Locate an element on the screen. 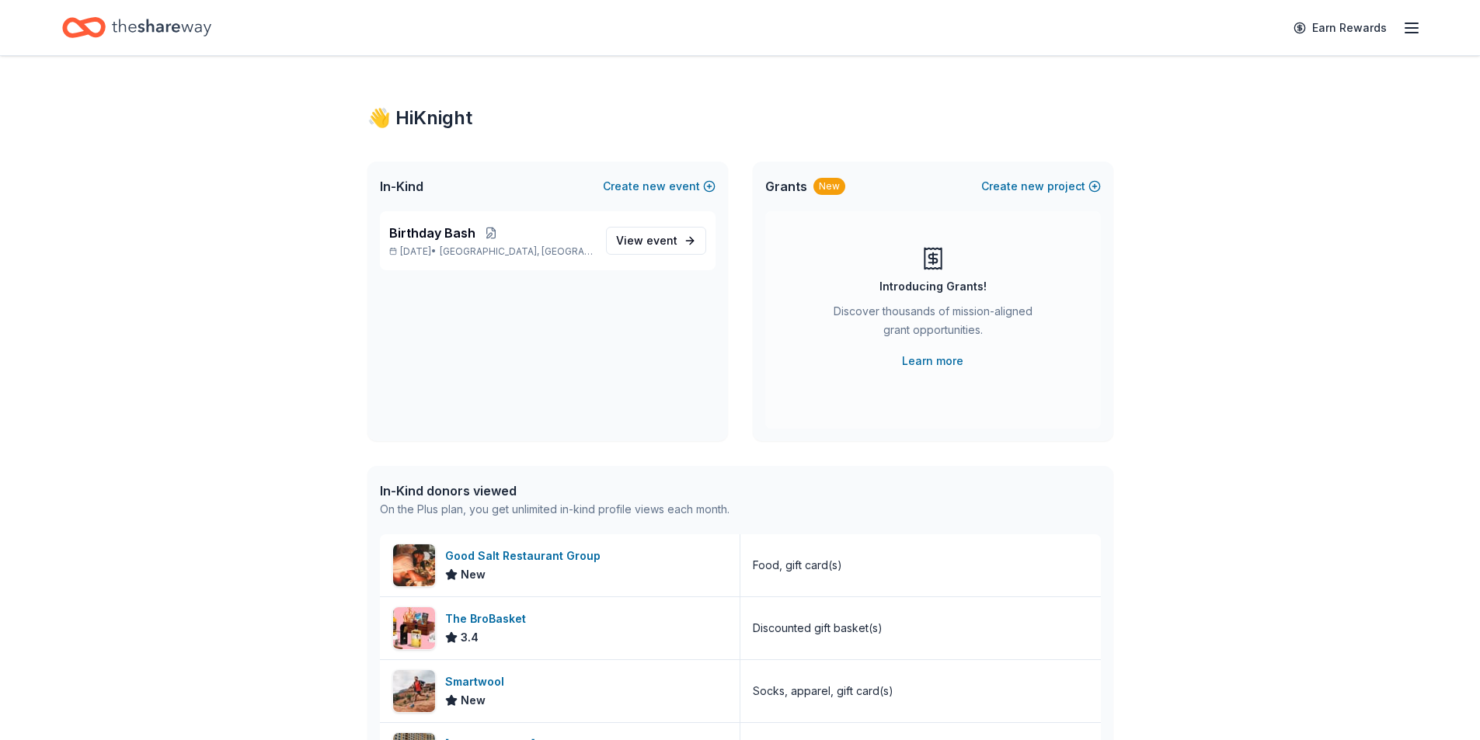 This screenshot has height=740, width=1480. div: In-Kind donors viewed is located at coordinates (555, 491).